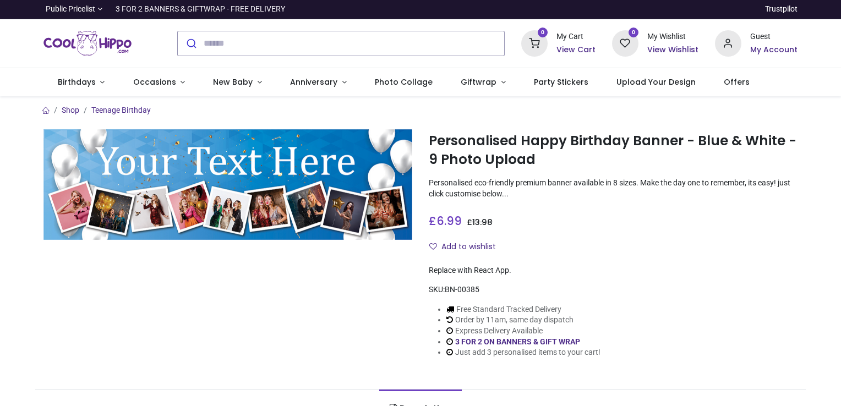 This screenshot has height=406, width=841. Describe the element at coordinates (523, 310) in the screenshot. I see `li: Free Standard Tracked Delivery` at that location.